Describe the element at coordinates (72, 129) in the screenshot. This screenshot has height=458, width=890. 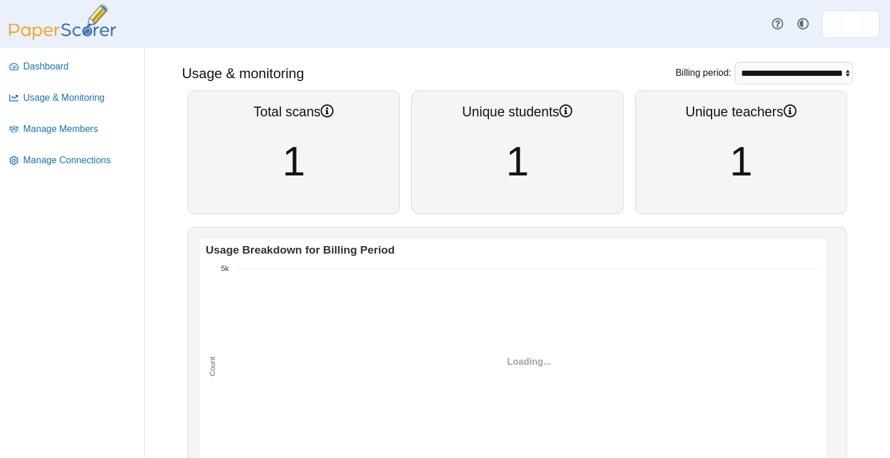
I see `a: Manage Members` at that location.